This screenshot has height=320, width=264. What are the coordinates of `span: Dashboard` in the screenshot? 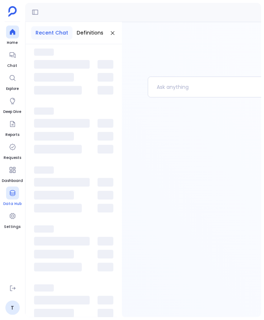 It's located at (12, 181).